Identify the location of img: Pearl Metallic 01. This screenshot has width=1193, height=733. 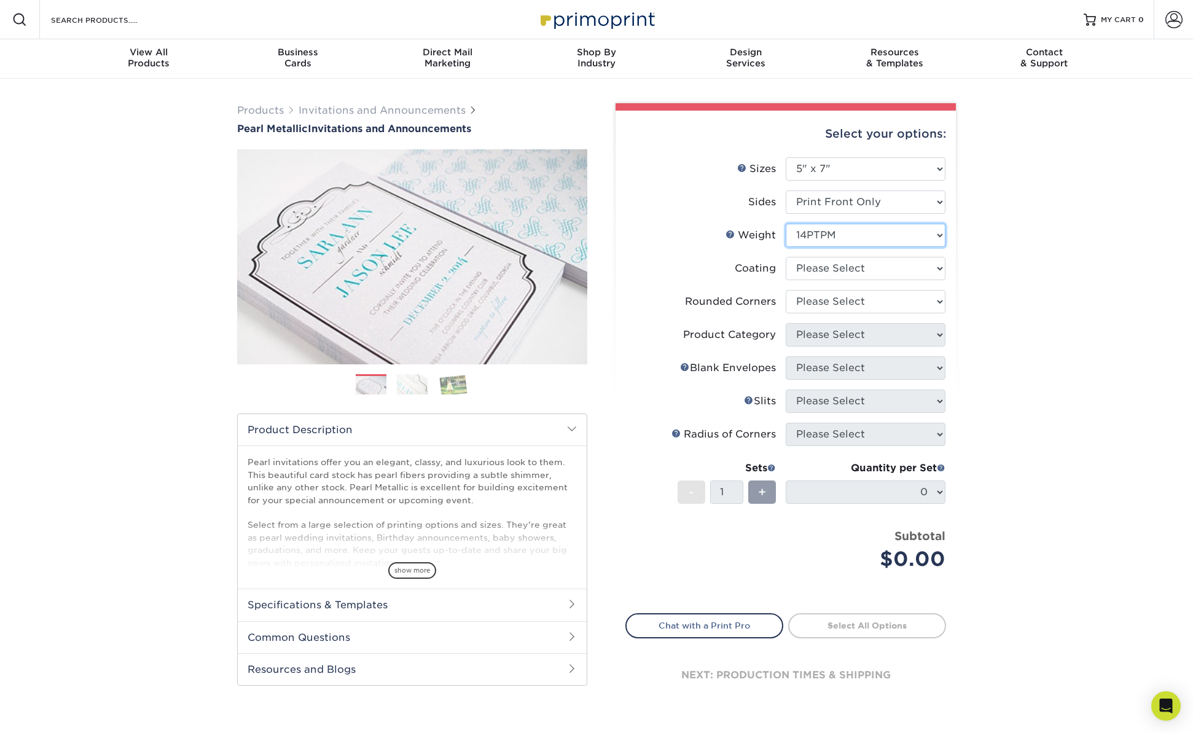
(412, 257).